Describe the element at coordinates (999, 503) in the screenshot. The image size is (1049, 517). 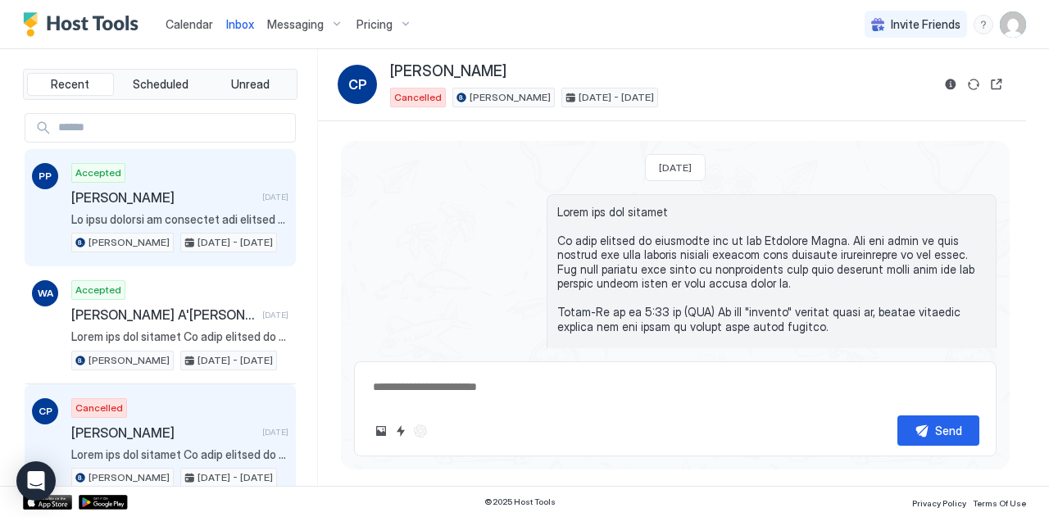
I see `span: Terms Of Use` at that location.